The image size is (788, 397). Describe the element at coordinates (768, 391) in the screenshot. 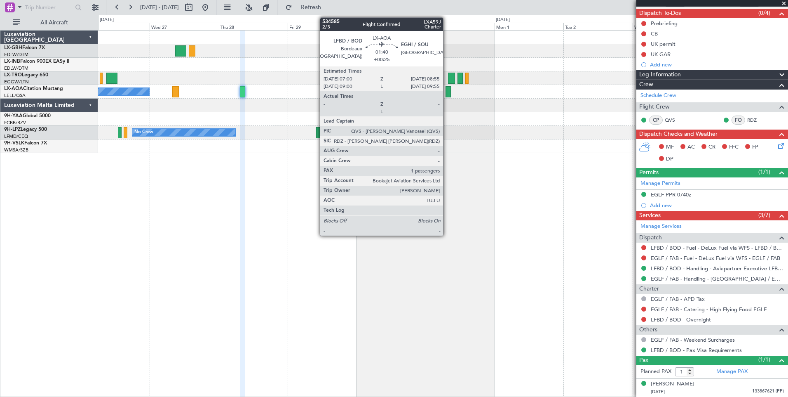

I see `span: 133867621 (PP)` at that location.